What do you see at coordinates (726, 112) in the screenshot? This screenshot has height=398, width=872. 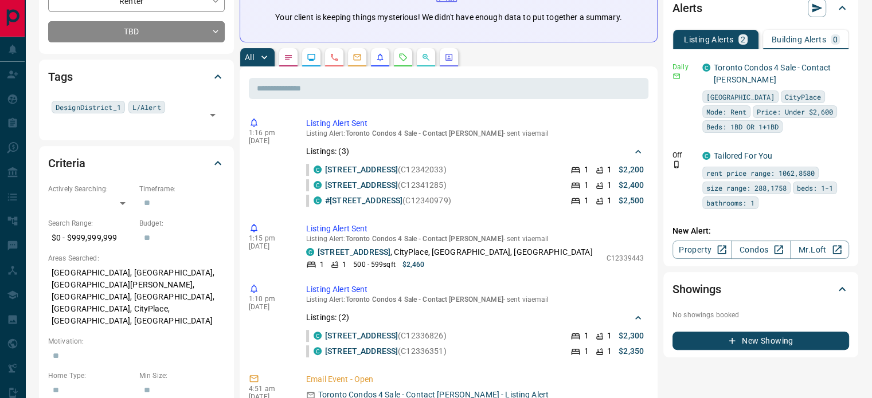 I see `span: Mode: Rent` at bounding box center [726, 112].